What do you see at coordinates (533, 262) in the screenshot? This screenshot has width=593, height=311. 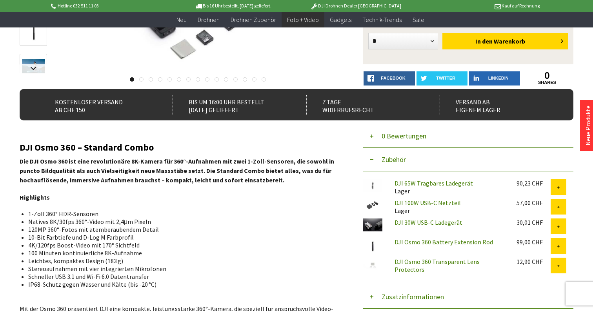 I see `div: 12,90 CHF` at bounding box center [533, 262].